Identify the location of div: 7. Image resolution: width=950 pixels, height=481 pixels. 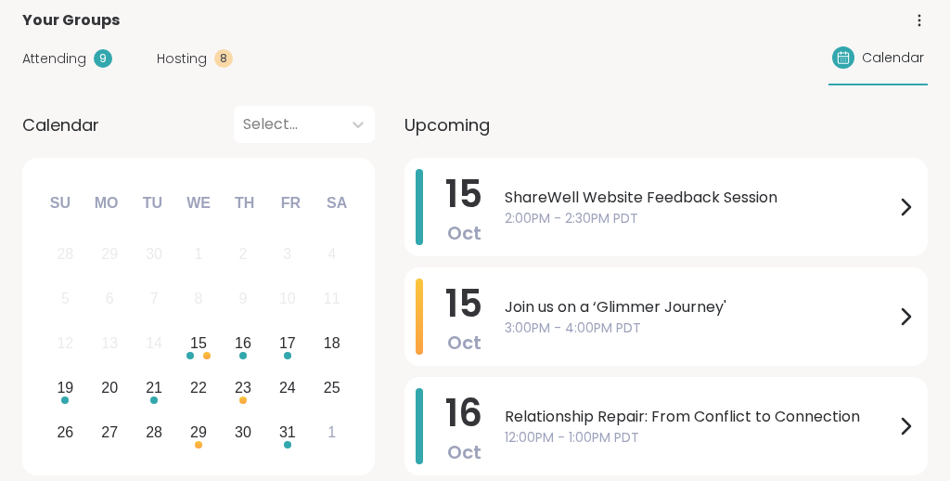
(154, 298).